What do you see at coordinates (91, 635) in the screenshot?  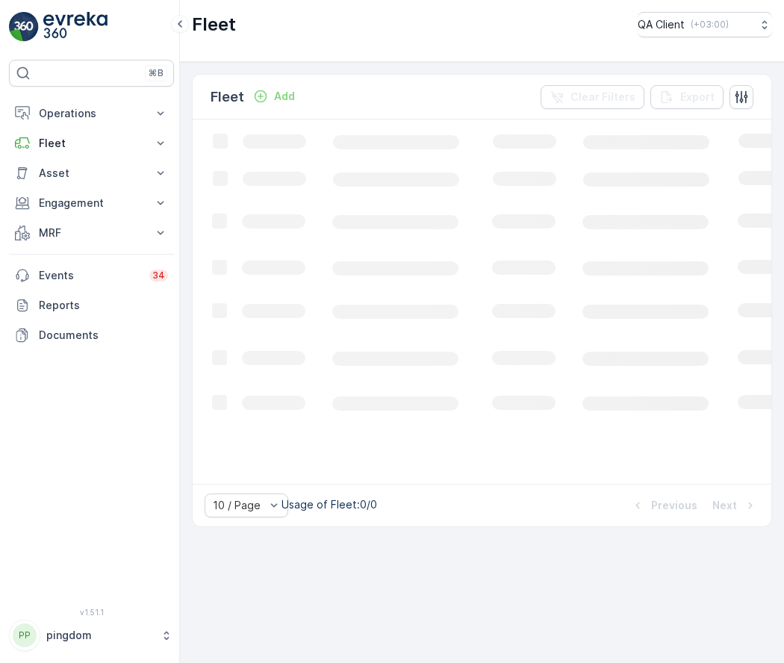 I see `button: PPpingdom` at bounding box center [91, 635].